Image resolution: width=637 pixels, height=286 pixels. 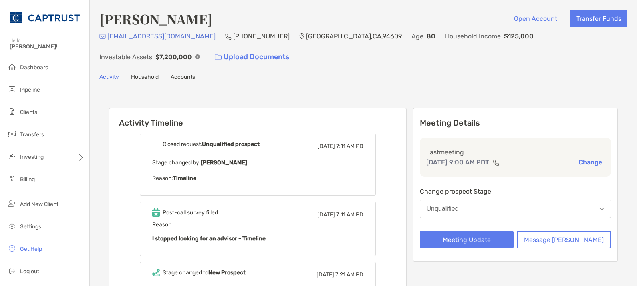 I want to click on b: Timeline, so click(x=185, y=178).